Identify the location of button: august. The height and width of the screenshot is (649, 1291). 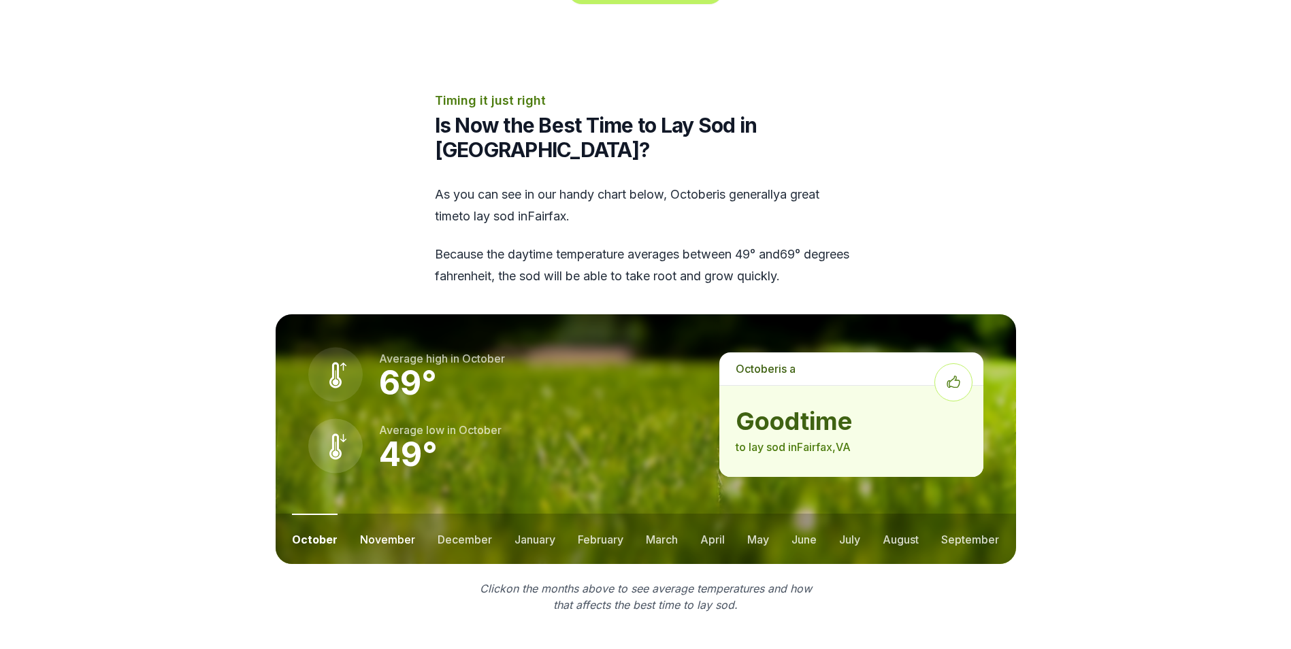
(900, 539).